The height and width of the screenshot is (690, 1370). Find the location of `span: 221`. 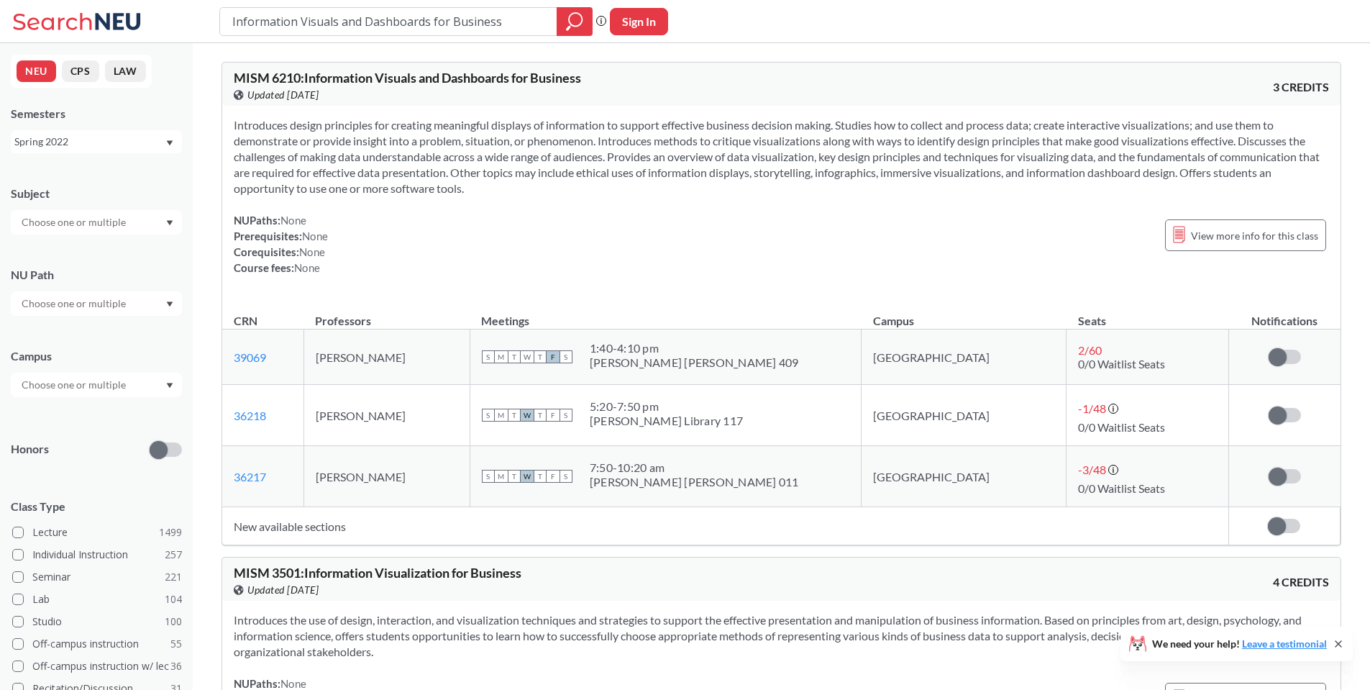

span: 221 is located at coordinates (173, 577).